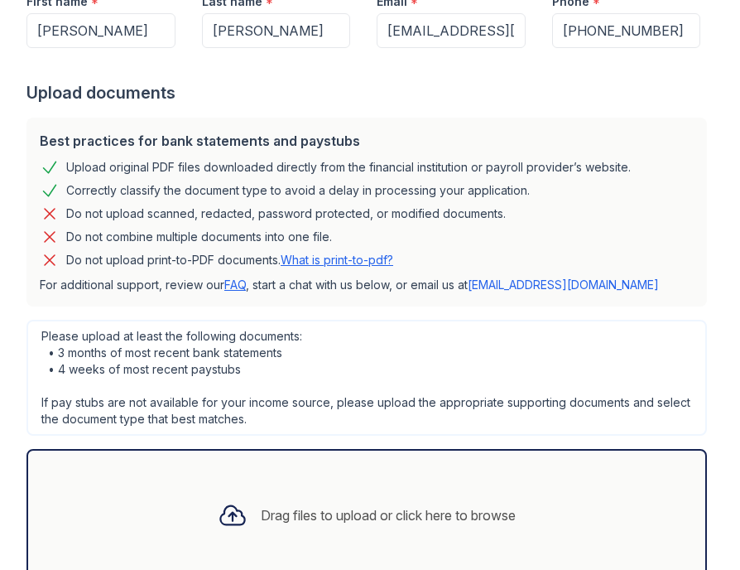 This screenshot has height=570, width=740. I want to click on div: Upload documents, so click(370, 93).